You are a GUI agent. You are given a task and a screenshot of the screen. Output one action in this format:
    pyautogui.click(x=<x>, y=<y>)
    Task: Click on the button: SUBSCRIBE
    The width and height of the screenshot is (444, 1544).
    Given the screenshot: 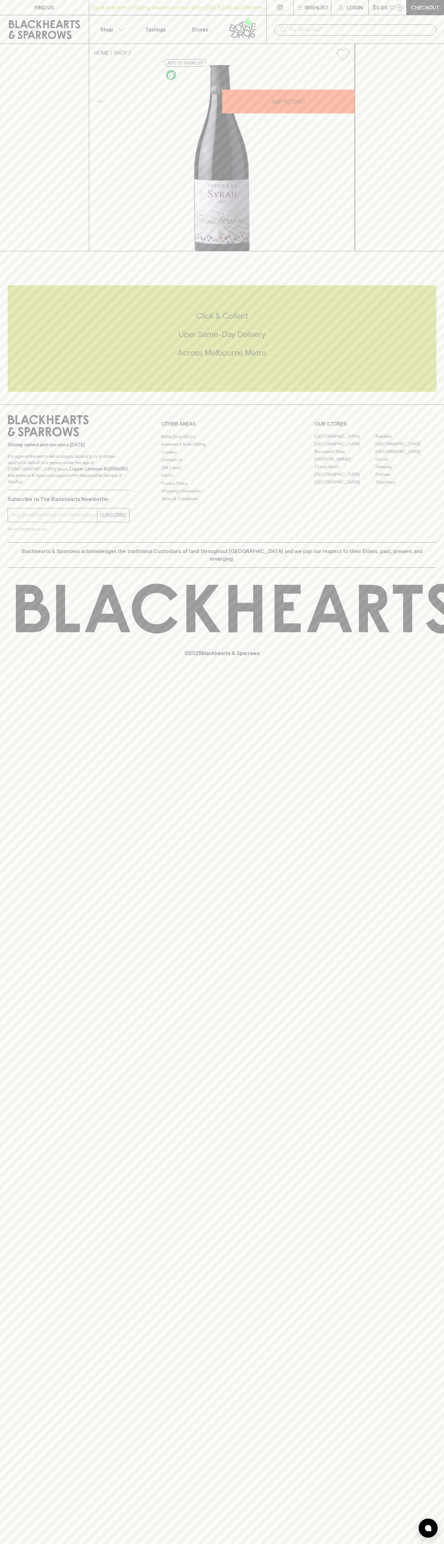 What is the action you would take?
    pyautogui.click(x=113, y=515)
    